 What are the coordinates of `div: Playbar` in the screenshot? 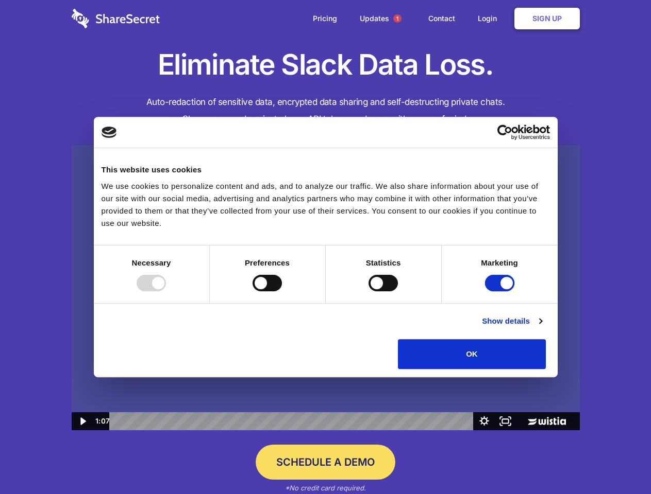 It's located at (293, 421).